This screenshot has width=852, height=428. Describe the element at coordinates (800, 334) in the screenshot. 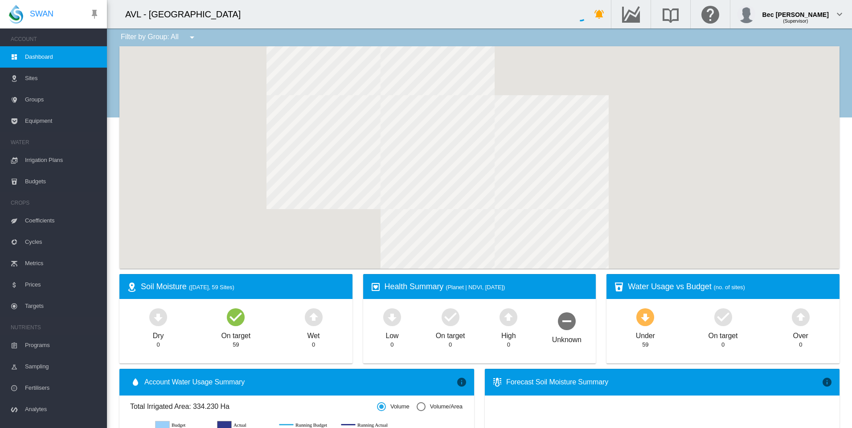

I see `div: Over` at that location.